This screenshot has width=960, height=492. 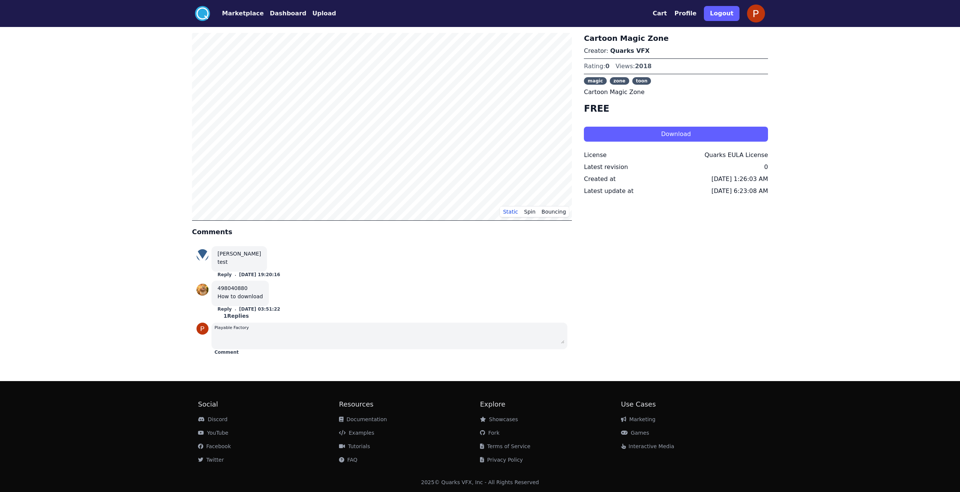 What do you see at coordinates (596, 66) in the screenshot?
I see `div: Rating:` at bounding box center [596, 66].